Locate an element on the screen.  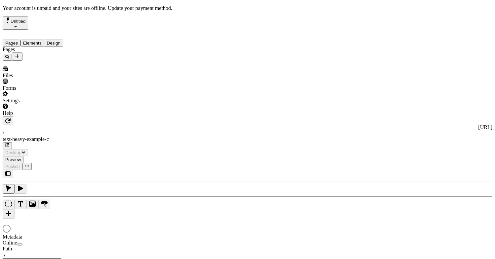
button: Desktop is located at coordinates (15, 153).